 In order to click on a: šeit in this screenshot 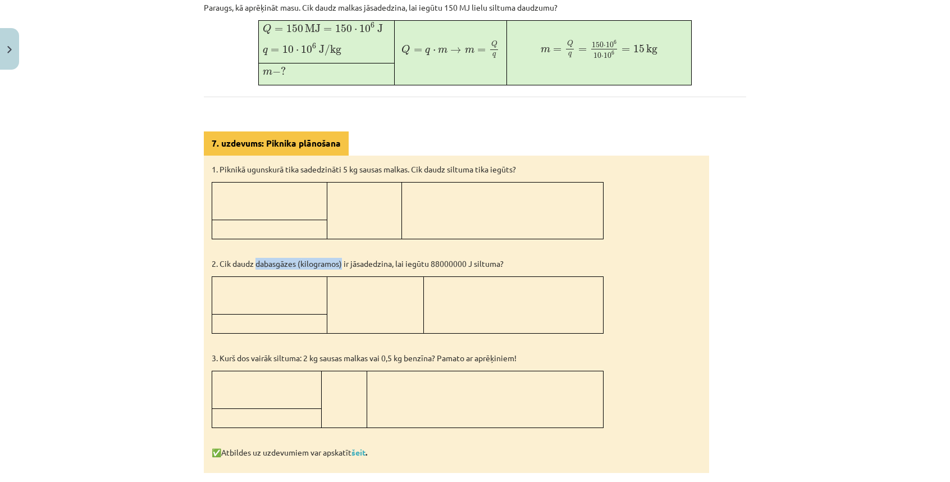, I will do `click(358, 452)`.